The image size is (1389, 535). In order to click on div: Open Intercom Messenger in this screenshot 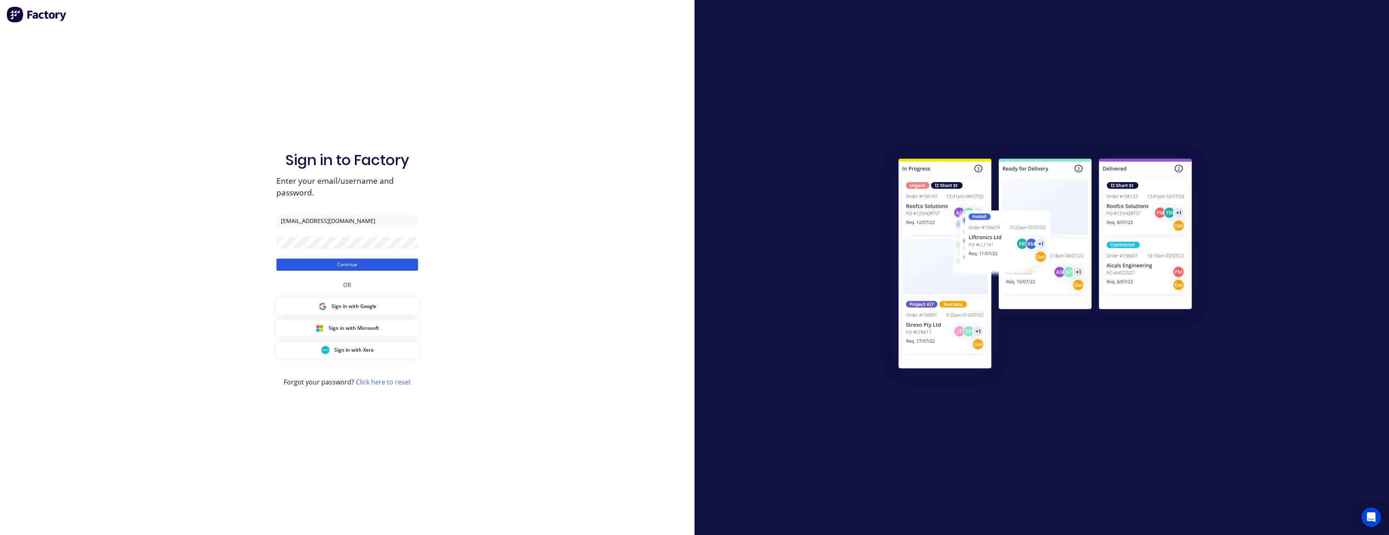, I will do `click(1372, 517)`.